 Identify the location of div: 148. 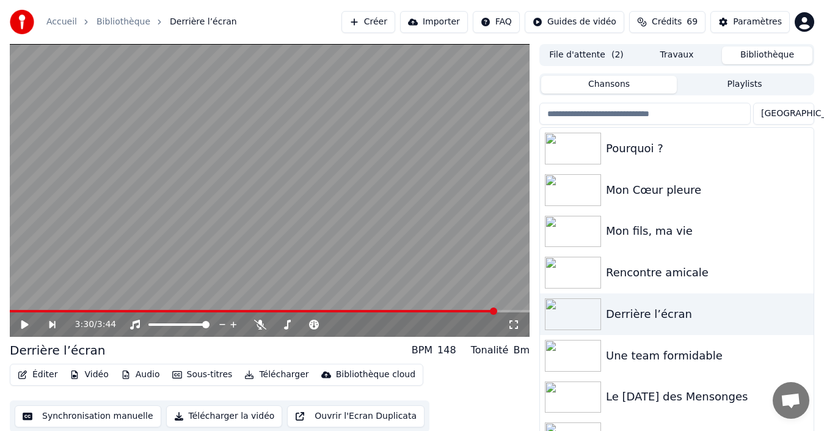
(447, 350).